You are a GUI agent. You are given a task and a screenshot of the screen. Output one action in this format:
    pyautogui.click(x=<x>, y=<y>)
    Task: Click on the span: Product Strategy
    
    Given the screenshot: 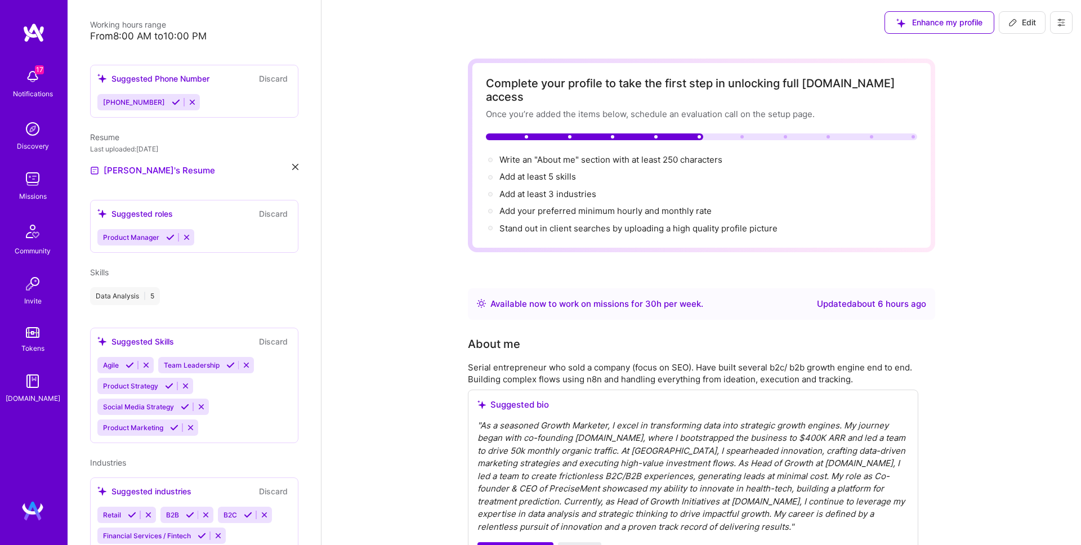 What is the action you would take?
    pyautogui.click(x=131, y=386)
    